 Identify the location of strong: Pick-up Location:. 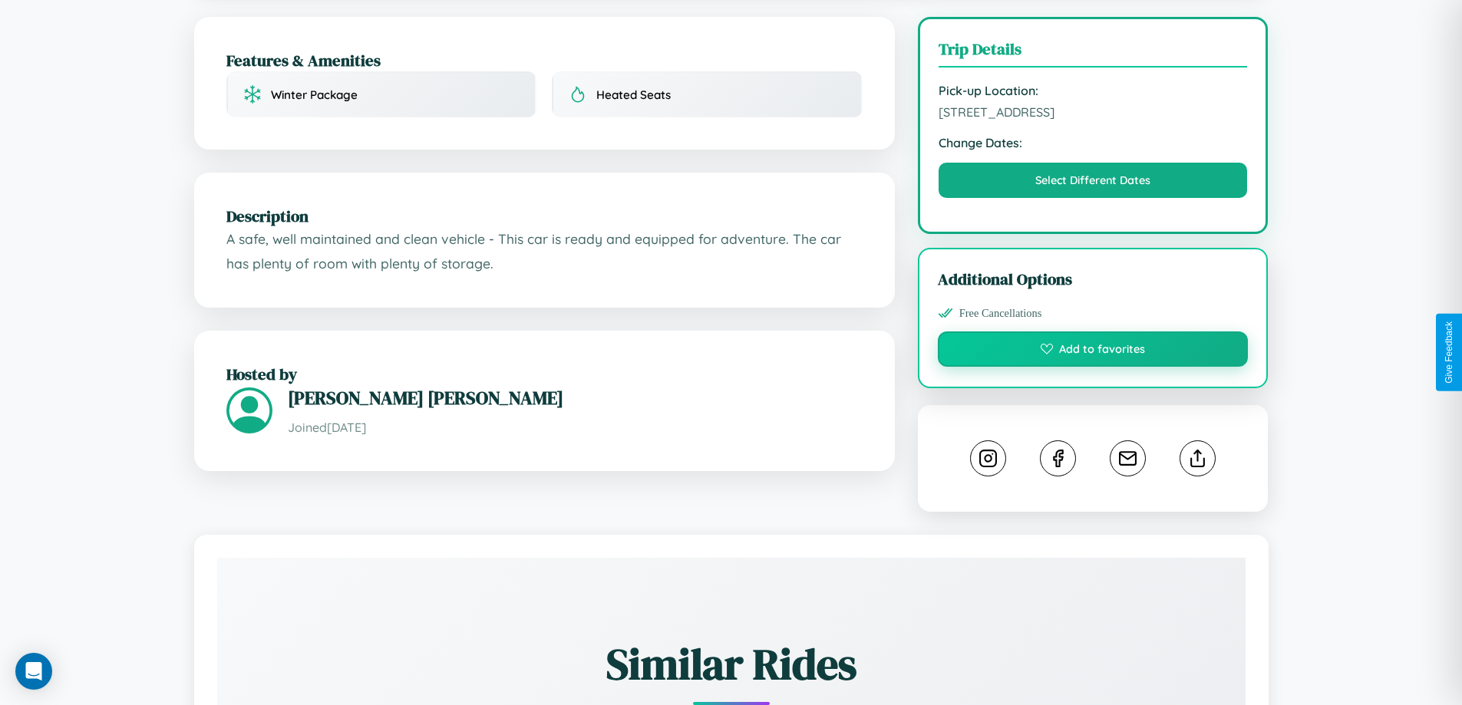
(1093, 91).